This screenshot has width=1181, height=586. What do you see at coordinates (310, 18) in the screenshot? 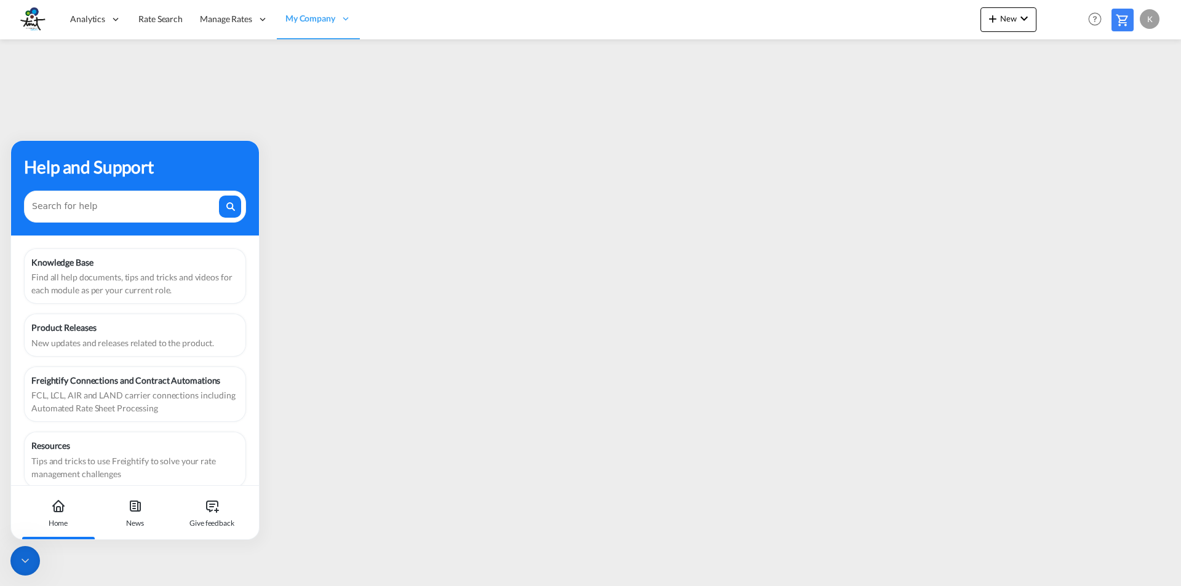
I see `span: My Company` at bounding box center [310, 18].